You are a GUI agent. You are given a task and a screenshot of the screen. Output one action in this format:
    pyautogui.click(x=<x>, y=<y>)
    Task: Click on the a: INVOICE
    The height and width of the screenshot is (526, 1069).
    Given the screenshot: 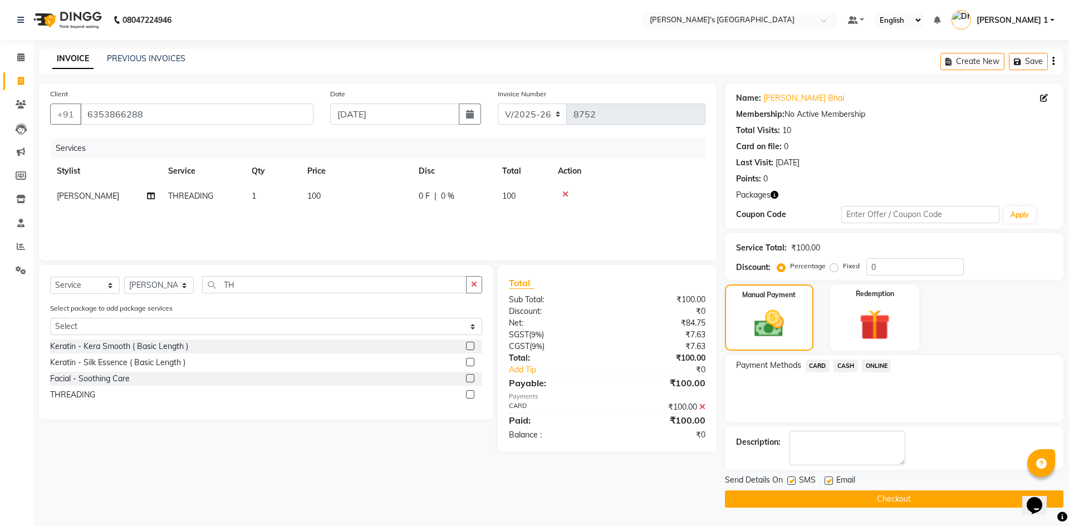 What is the action you would take?
    pyautogui.click(x=73, y=59)
    